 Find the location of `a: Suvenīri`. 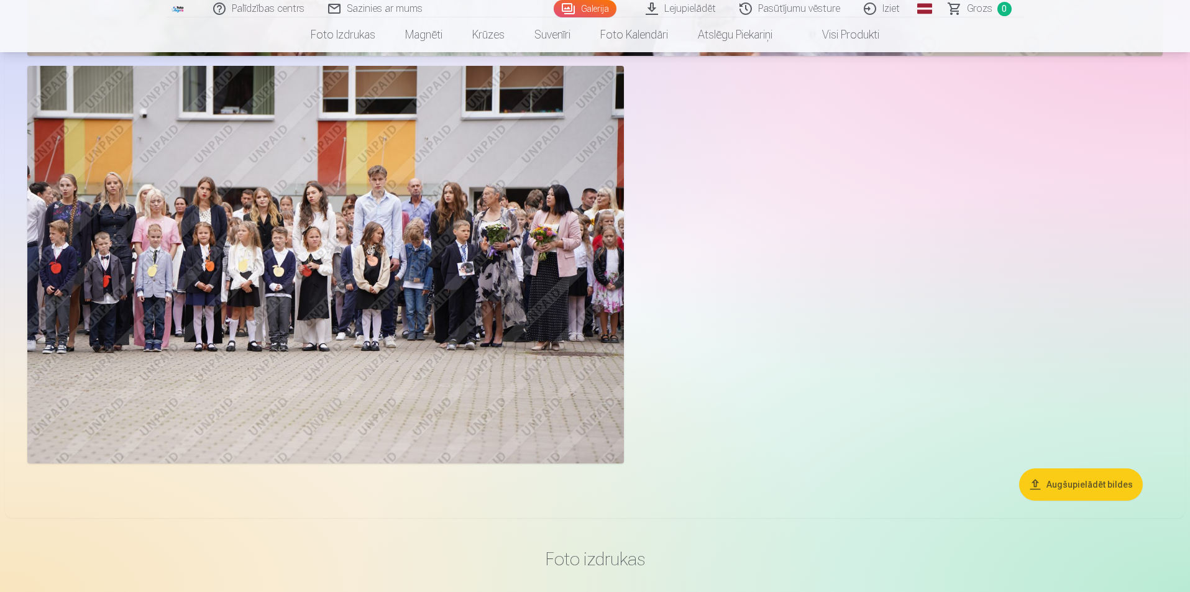

a: Suvenīri is located at coordinates (553, 35).